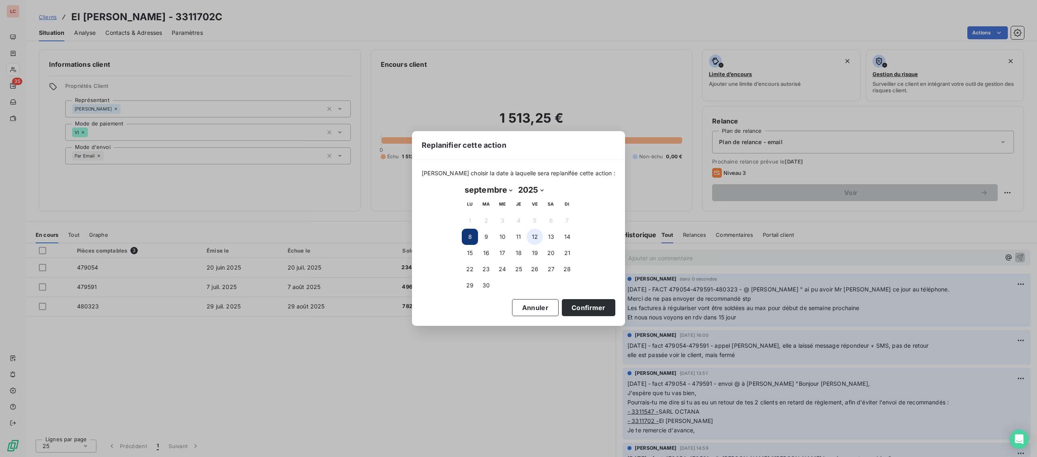  What do you see at coordinates (567, 253) in the screenshot?
I see `button: 21` at bounding box center [567, 253].